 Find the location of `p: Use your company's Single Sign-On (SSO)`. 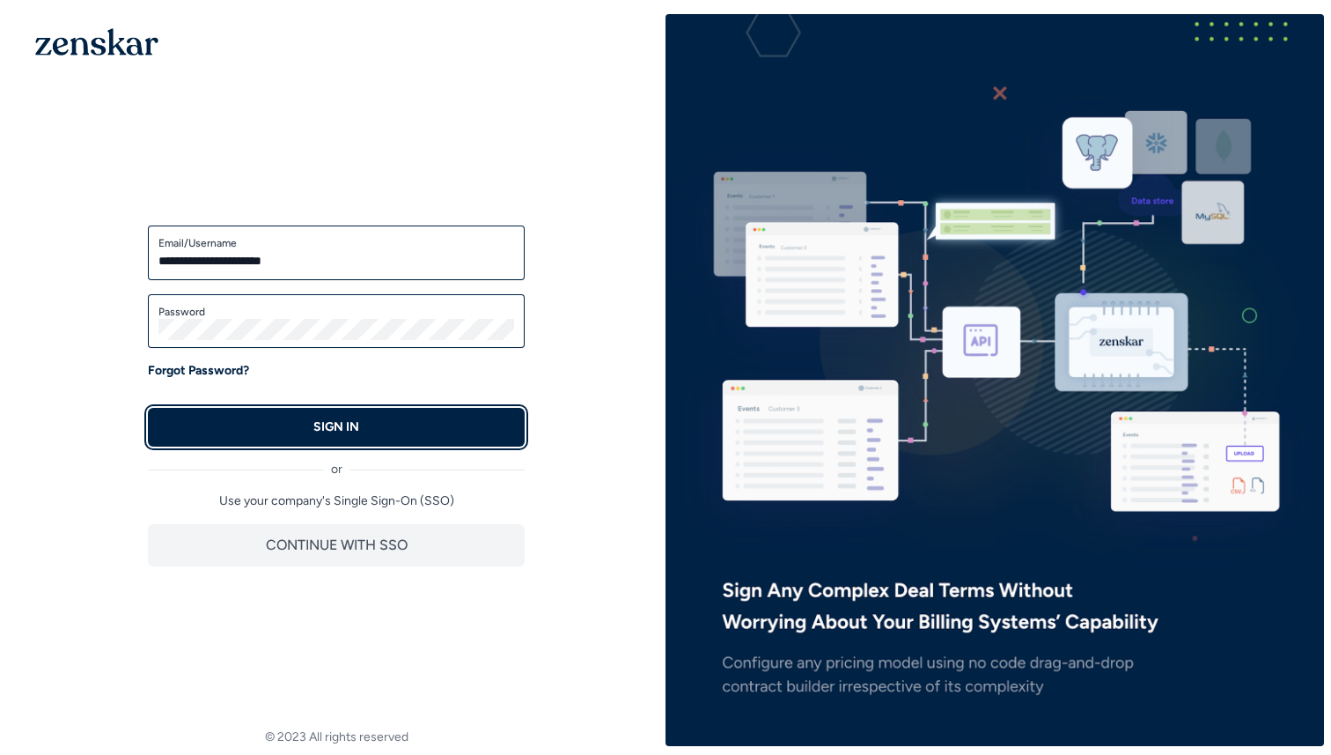

p: Use your company's Single Sign-On (SSO) is located at coordinates (336, 501).